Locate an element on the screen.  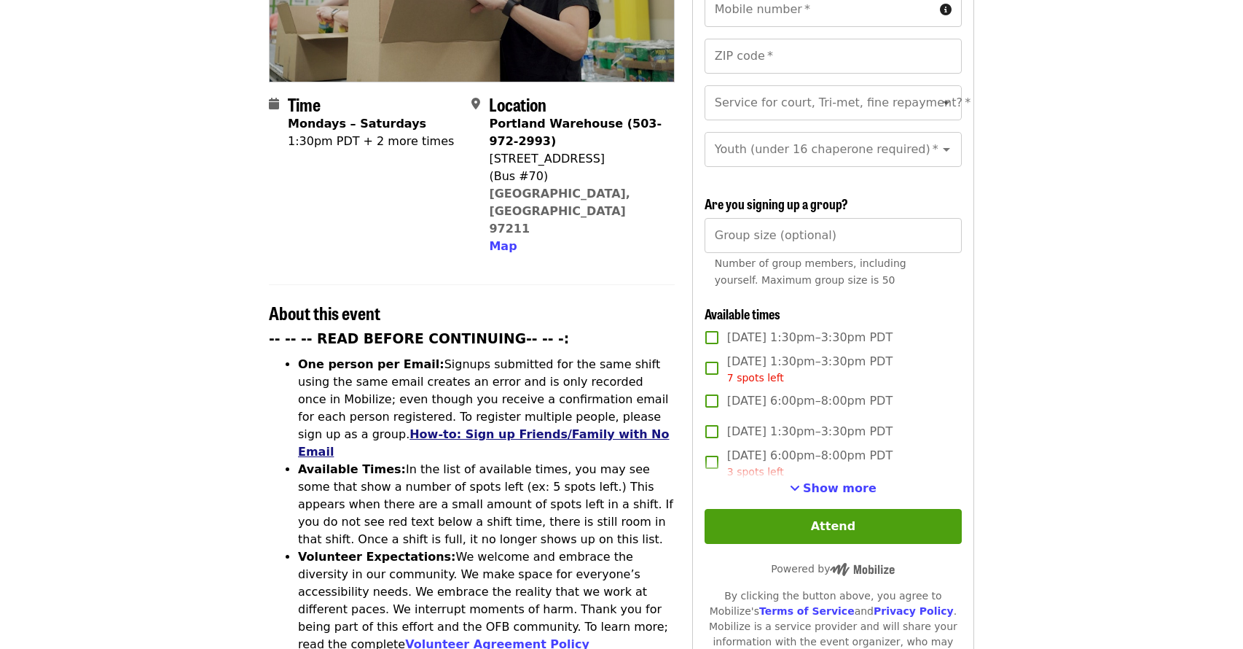
a: Privacy Policy is located at coordinates (914, 611).